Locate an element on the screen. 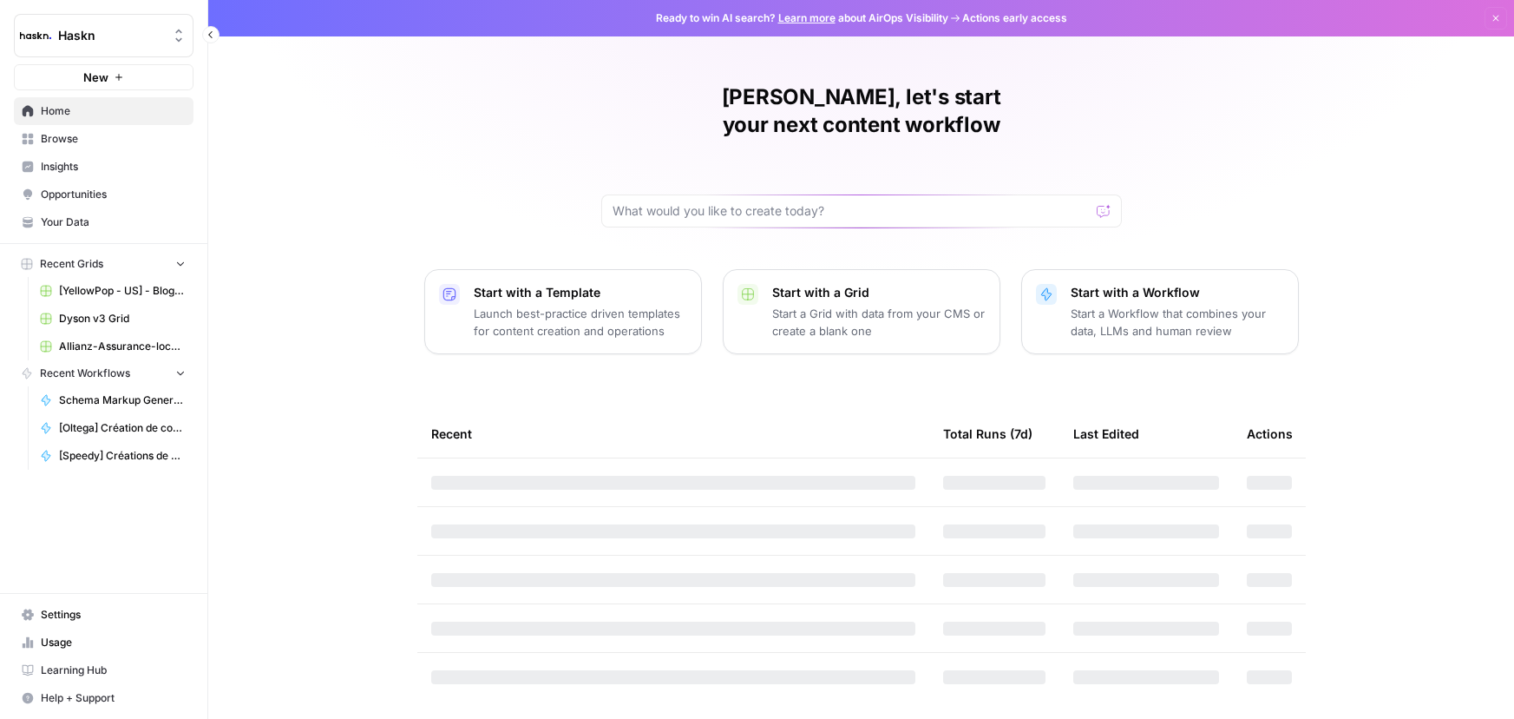 Image resolution: width=1514 pixels, height=719 pixels. a: [Speedy] Créations de contenu is located at coordinates (113, 456).